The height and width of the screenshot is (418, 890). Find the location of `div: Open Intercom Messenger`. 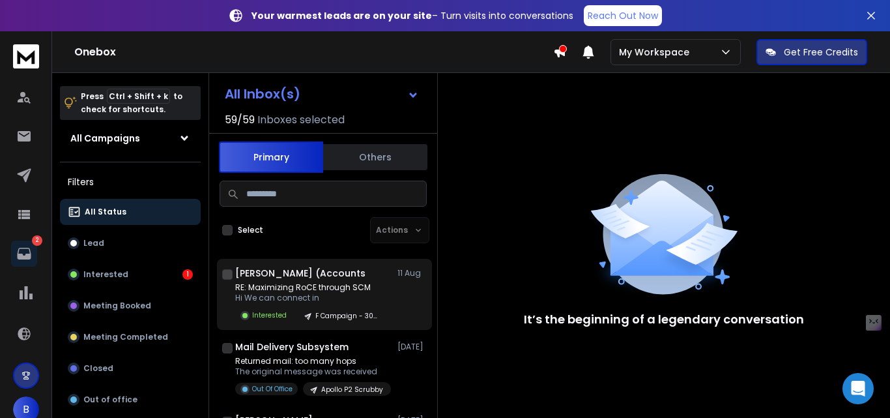

div: Open Intercom Messenger is located at coordinates (859, 389).